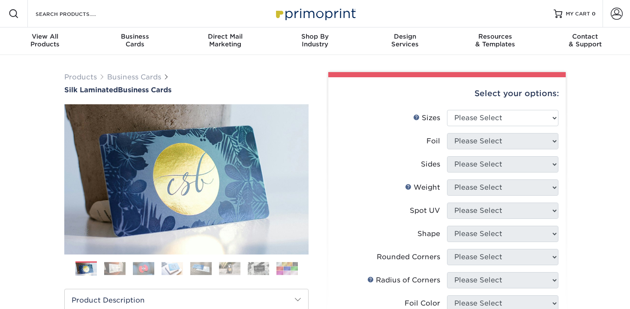 The height and width of the screenshot is (309, 630). I want to click on img: Business Cards 01, so click(86, 269).